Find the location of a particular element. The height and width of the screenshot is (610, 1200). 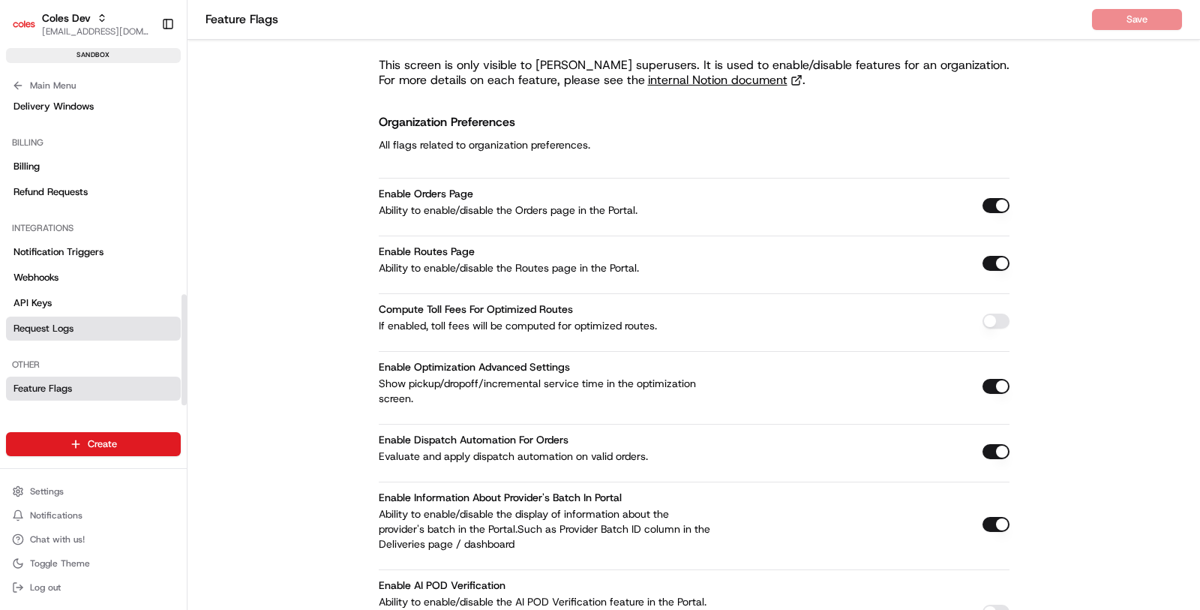

a: Refund Requests is located at coordinates (93, 192).